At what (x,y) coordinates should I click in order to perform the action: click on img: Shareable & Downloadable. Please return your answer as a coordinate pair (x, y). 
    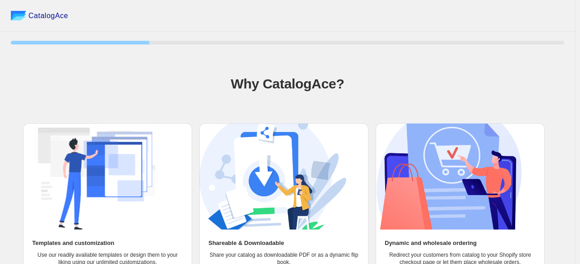
    Looking at the image, I should click on (273, 176).